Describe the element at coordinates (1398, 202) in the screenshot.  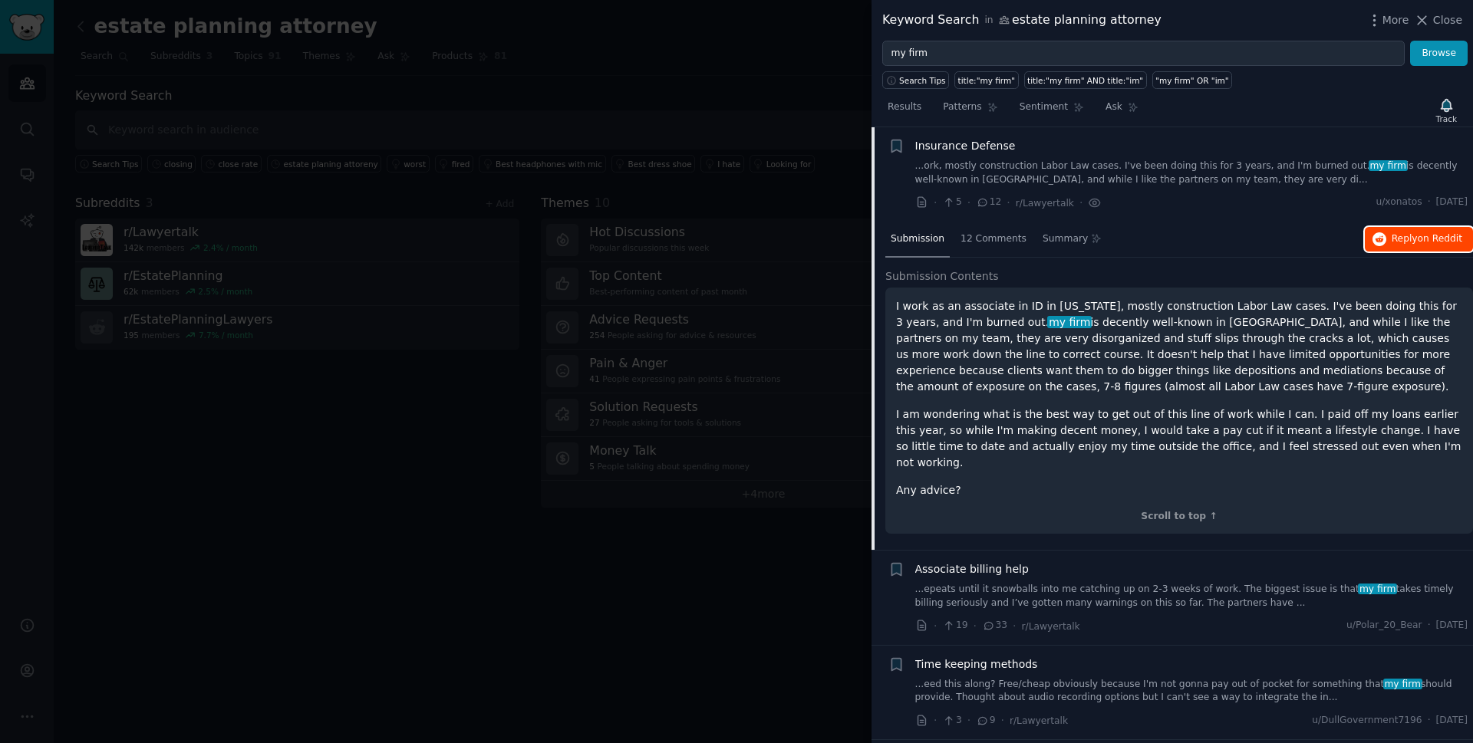
I see `span: u/xonatos` at that location.